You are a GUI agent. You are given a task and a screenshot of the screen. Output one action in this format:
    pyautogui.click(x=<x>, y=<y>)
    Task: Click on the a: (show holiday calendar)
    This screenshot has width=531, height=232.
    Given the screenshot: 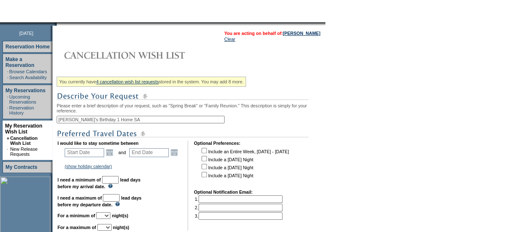 What is the action you would take?
    pyautogui.click(x=88, y=166)
    